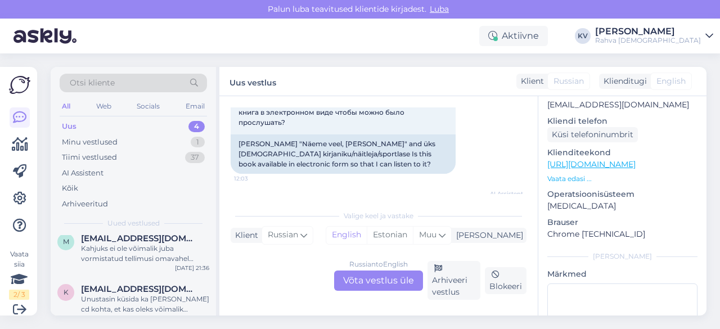  Describe the element at coordinates (19, 275) in the screenshot. I see `div: Vaata siia` at that location.